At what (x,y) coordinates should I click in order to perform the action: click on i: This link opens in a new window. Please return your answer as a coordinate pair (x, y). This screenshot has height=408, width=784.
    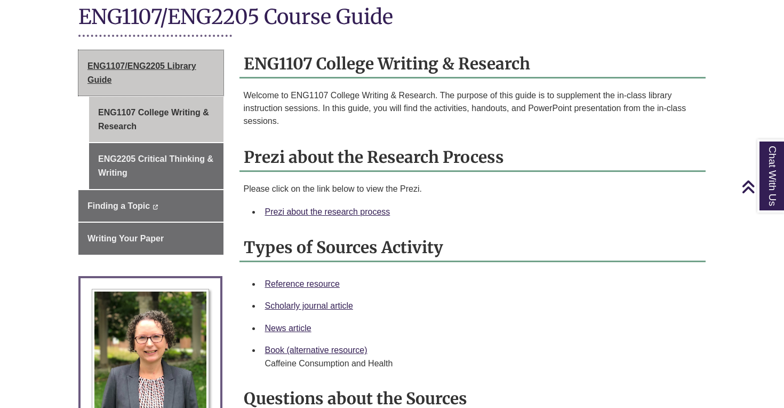
    Looking at the image, I should click on (155, 206).